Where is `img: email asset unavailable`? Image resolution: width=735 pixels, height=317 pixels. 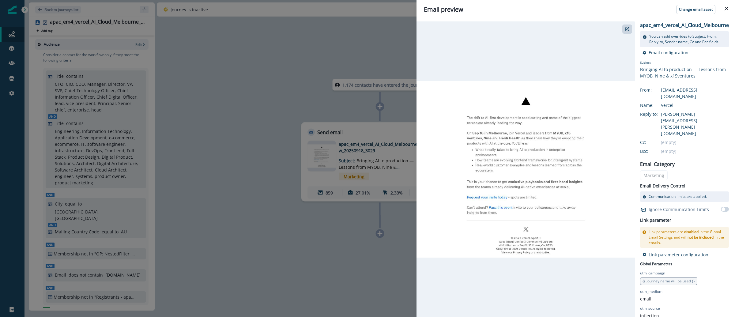
img: email asset unavailable is located at coordinates (526, 169).